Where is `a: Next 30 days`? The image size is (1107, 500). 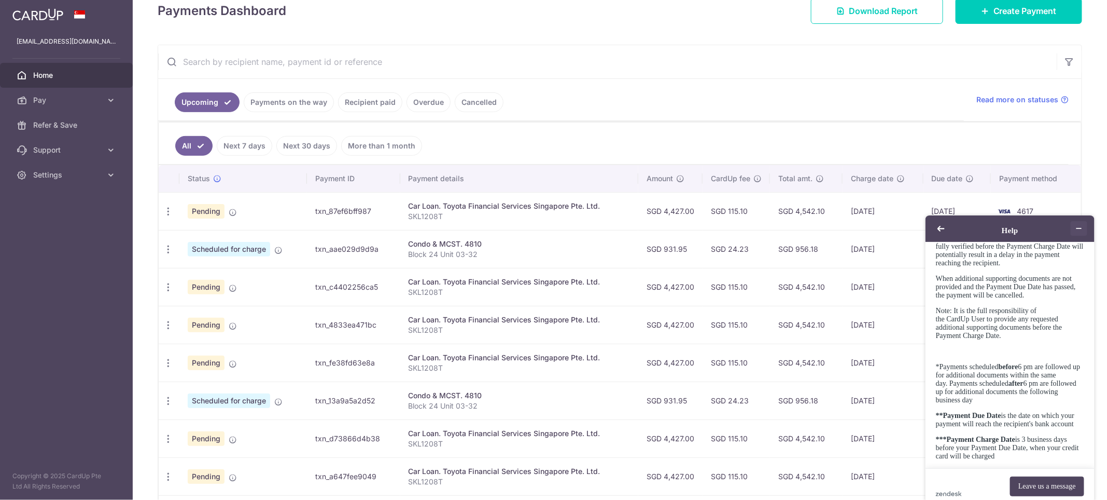 a: Next 30 days is located at coordinates (307, 146).